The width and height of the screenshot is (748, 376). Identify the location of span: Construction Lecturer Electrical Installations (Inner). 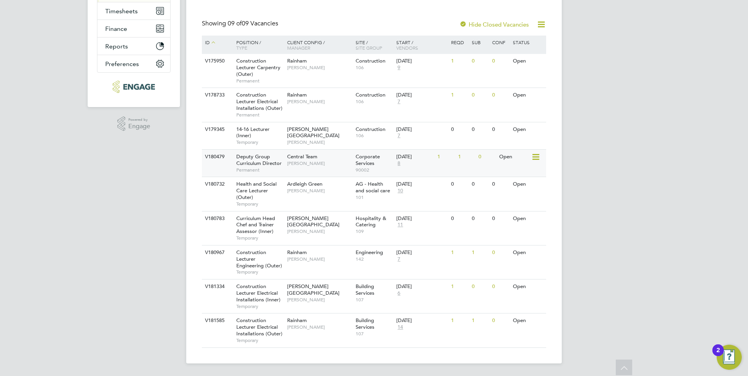
(258, 293).